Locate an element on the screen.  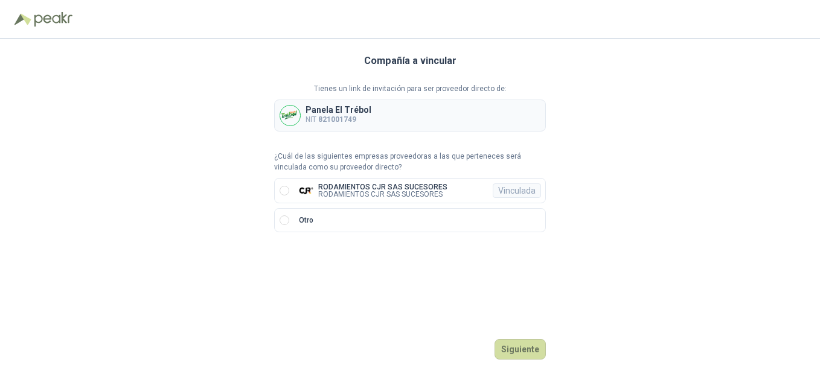
b: 821001749 is located at coordinates (337, 120).